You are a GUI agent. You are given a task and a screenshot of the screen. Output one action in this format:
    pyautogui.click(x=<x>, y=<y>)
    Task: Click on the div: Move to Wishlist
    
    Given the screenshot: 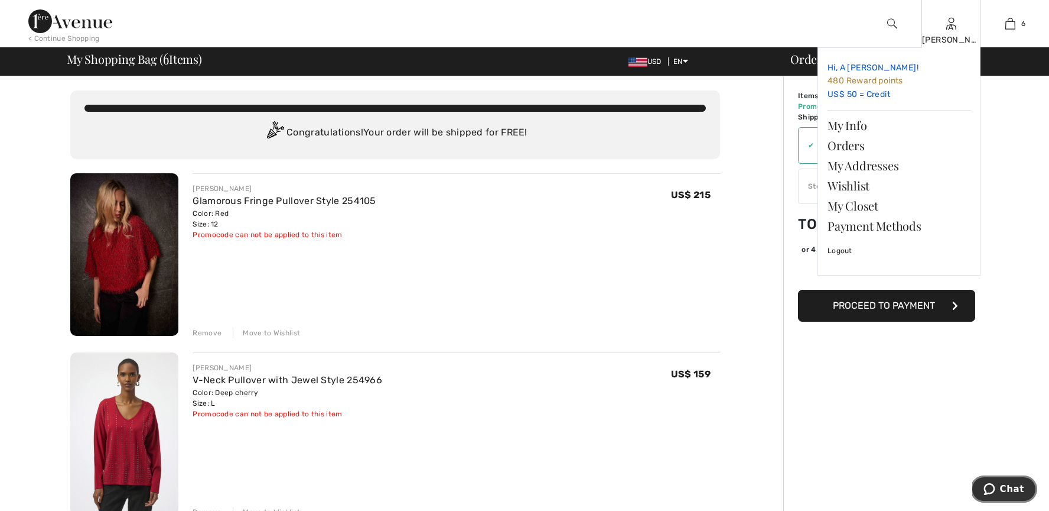 What is the action you would take?
    pyautogui.click(x=267, y=333)
    